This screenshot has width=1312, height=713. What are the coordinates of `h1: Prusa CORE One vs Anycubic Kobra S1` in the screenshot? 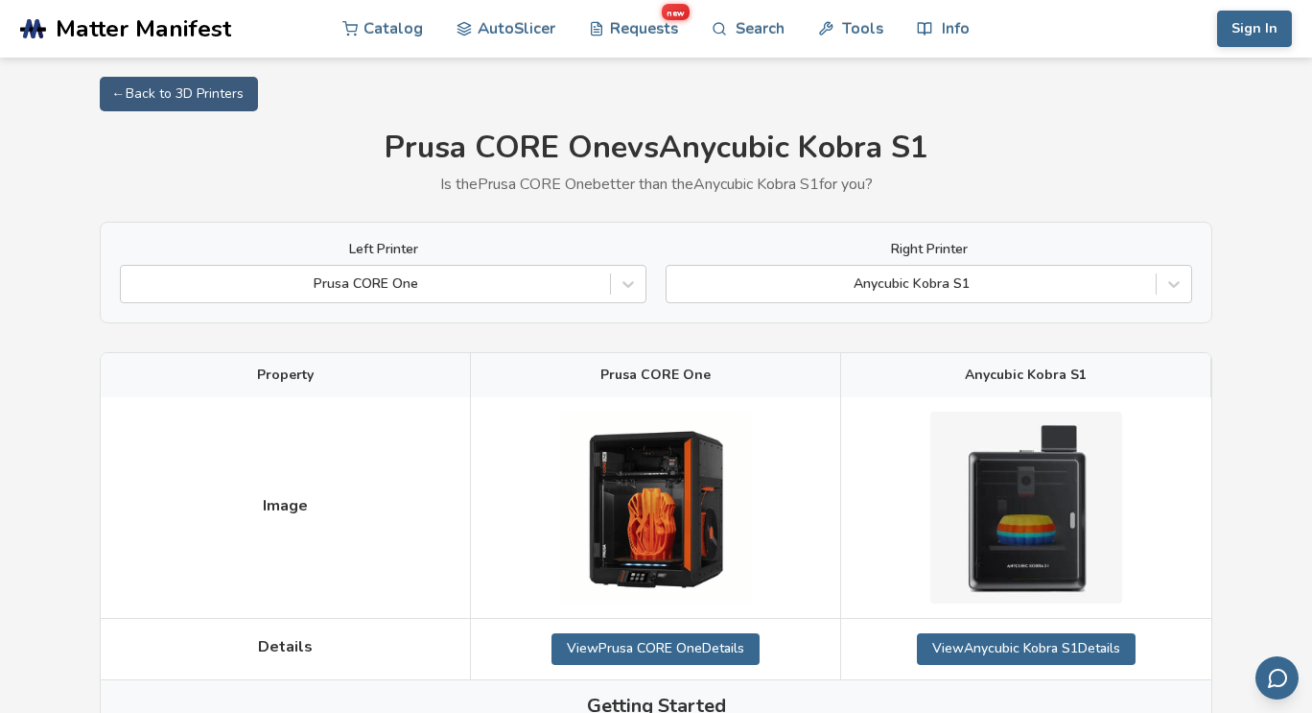 It's located at (656, 148).